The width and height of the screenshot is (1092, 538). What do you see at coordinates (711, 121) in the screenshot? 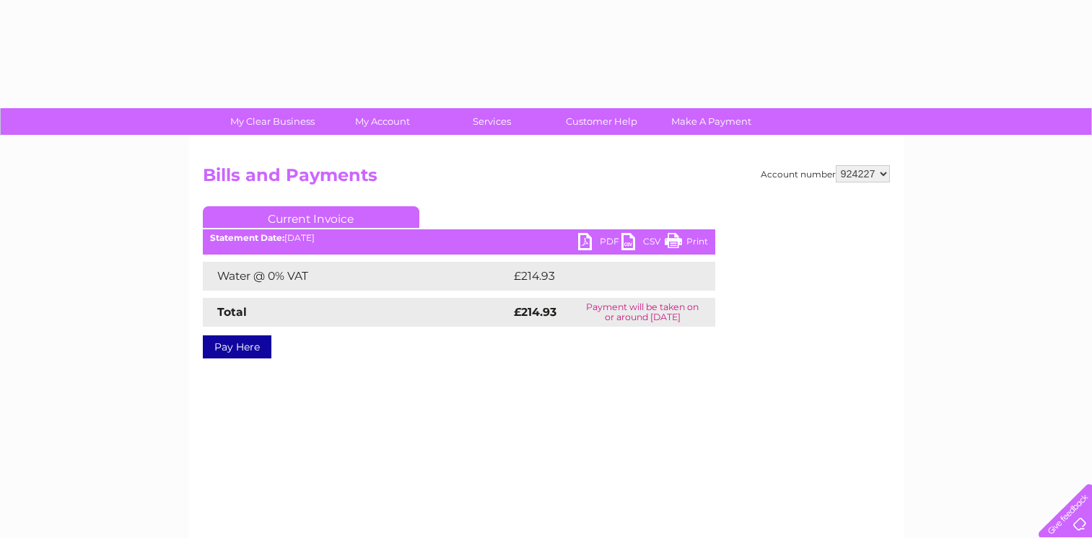
I see `a: Make A Payment` at bounding box center [711, 121].